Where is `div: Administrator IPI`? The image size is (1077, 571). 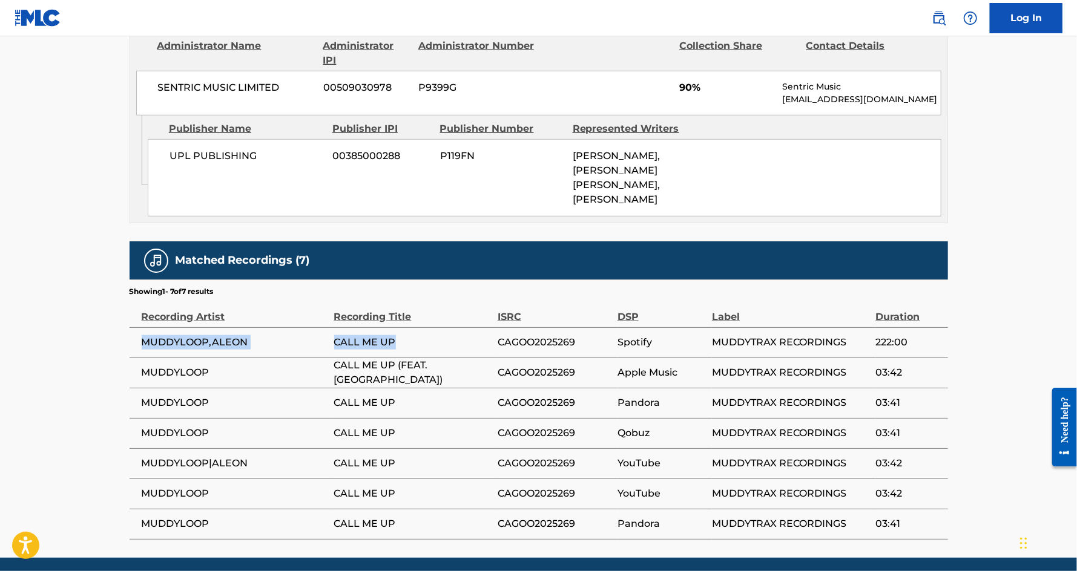 div: Administrator IPI is located at coordinates (366, 53).